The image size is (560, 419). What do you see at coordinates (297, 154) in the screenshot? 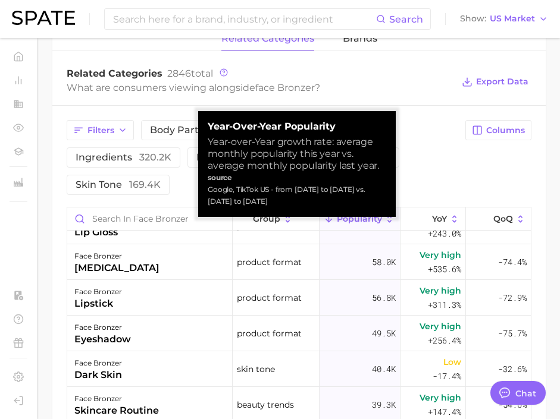
I see `div: Year-over-Year growth rate: average monthly popularity this year vs. average monthly popularity l...` at bounding box center [297, 154].